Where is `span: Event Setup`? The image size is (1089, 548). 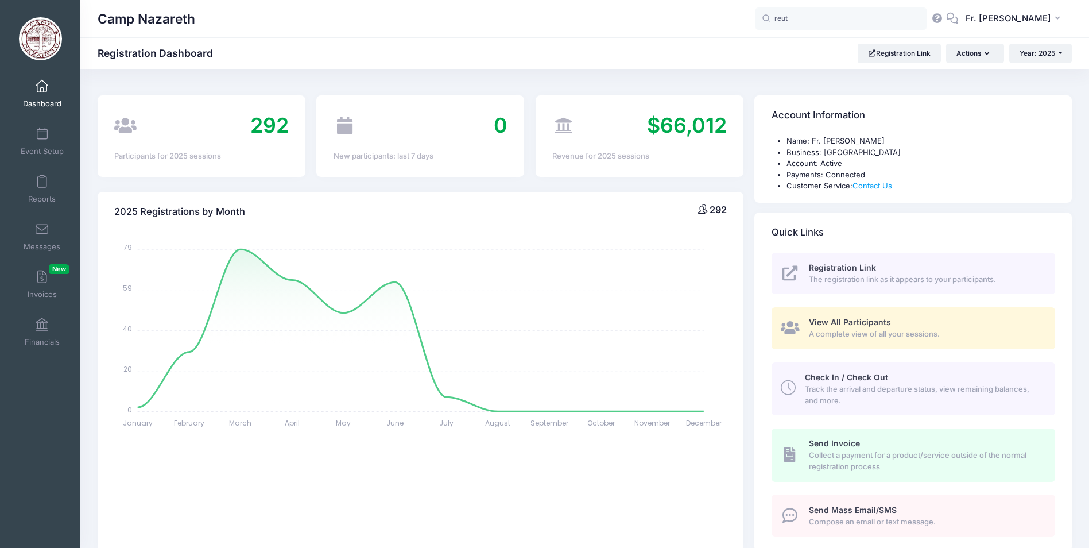
span: Event Setup is located at coordinates (42, 151).